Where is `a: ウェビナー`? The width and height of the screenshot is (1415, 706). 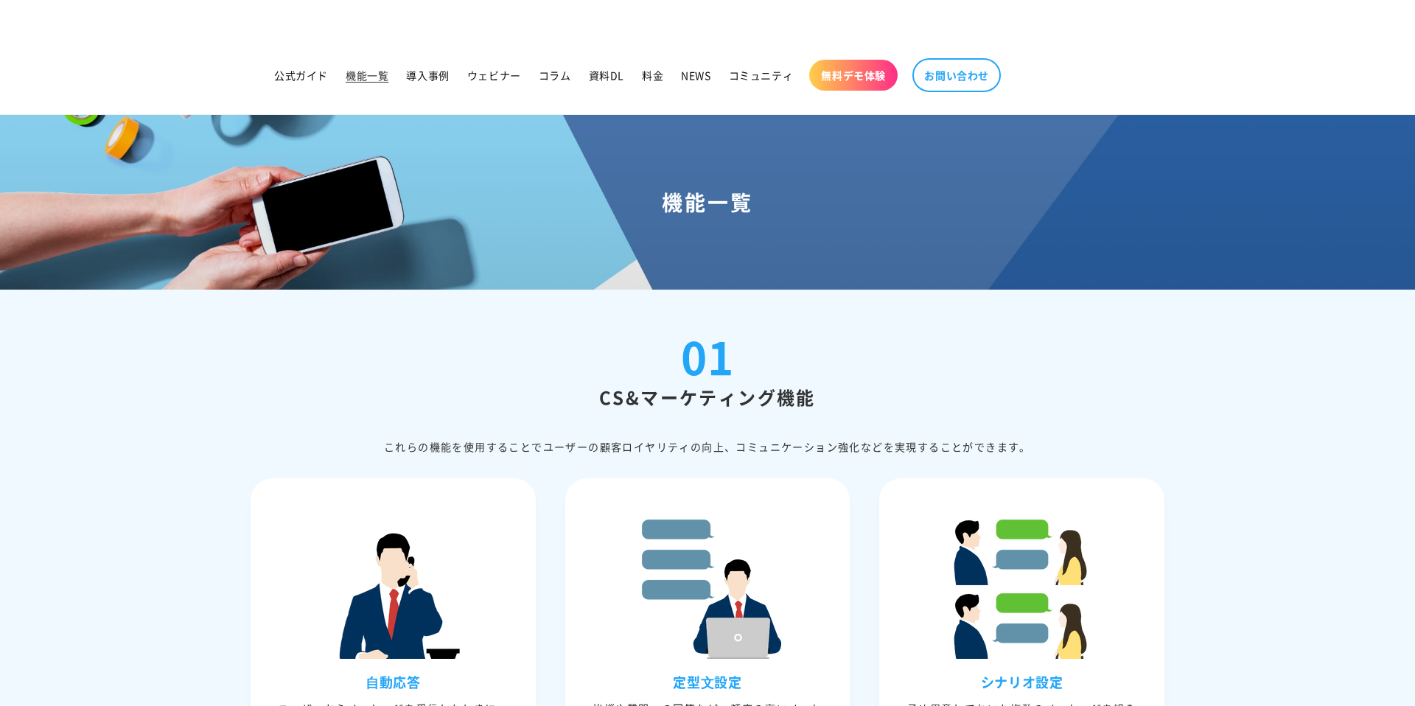 a: ウェビナー is located at coordinates (494, 75).